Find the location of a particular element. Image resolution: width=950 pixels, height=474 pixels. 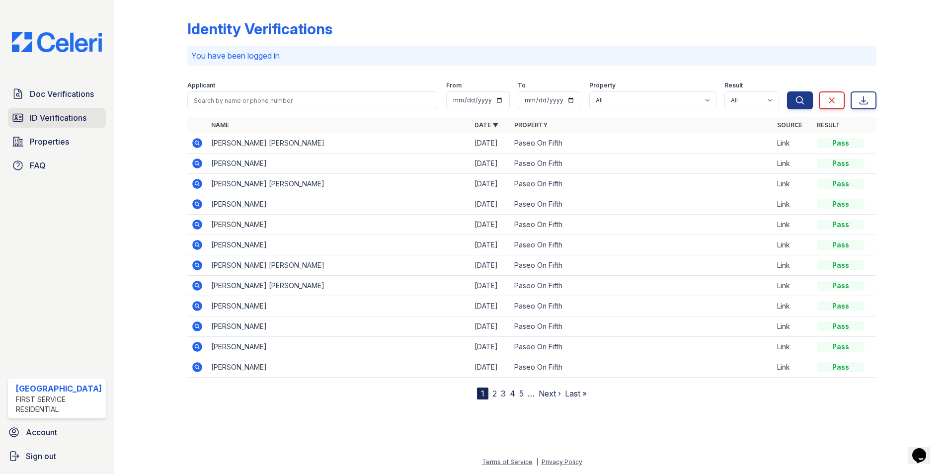

img: CE_Logo_Blue-a8612792a0a2168367f1c8372b55b34899dd931a85d93a1a3d3e32e68fde9ad4.png is located at coordinates (57, 42).